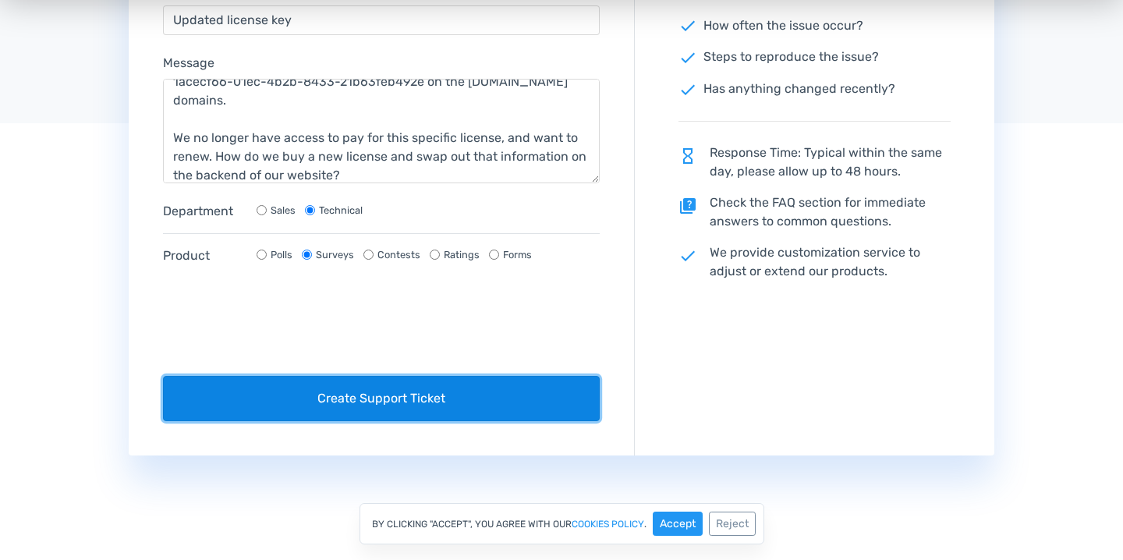 This screenshot has height=560, width=1123. Describe the element at coordinates (815, 89) in the screenshot. I see `p: Has anything changed recently?` at that location.